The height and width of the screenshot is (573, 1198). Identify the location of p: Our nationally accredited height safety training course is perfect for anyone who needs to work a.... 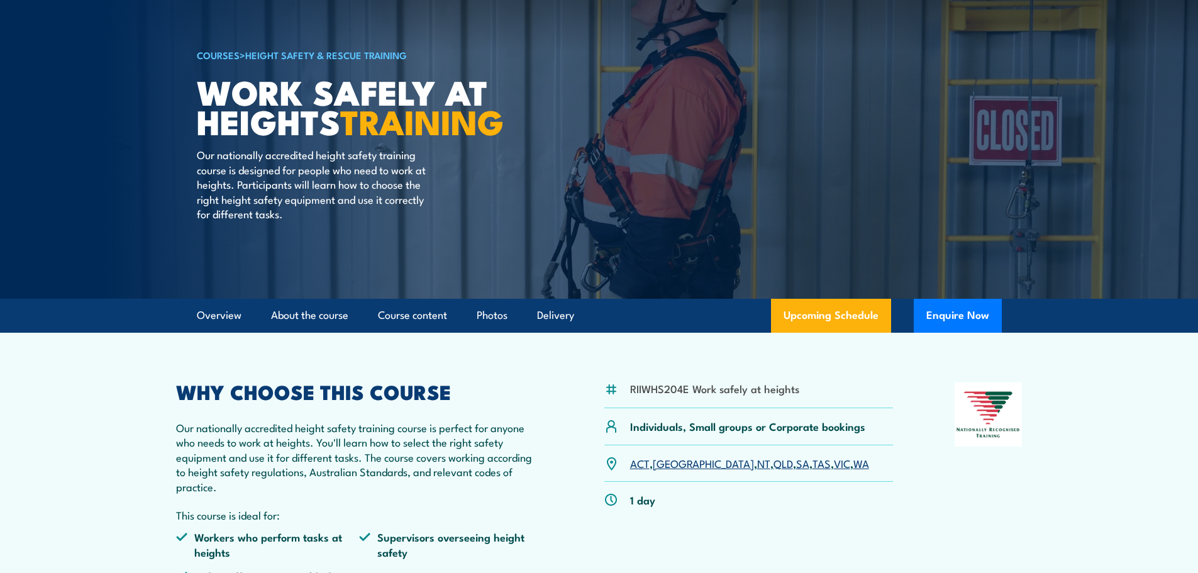
(360, 457).